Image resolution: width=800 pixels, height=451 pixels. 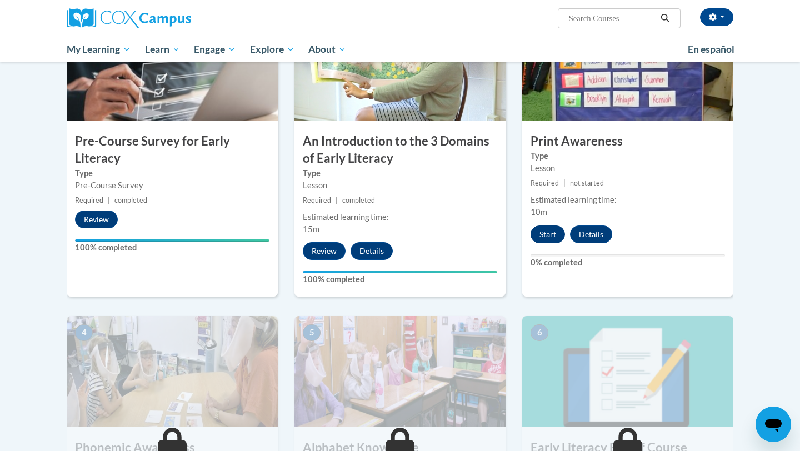 What do you see at coordinates (172, 18) in the screenshot?
I see `a: Cox Campus` at bounding box center [172, 18].